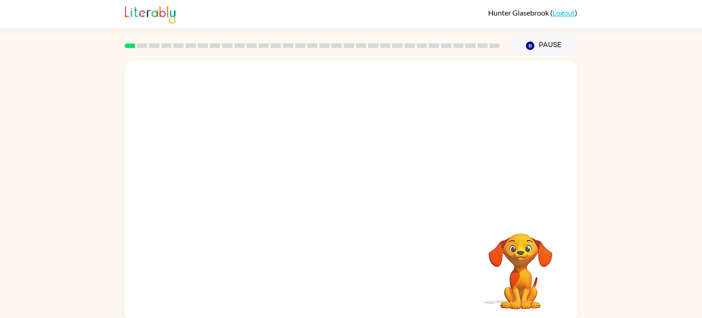  I want to click on img: Literably, so click(150, 14).